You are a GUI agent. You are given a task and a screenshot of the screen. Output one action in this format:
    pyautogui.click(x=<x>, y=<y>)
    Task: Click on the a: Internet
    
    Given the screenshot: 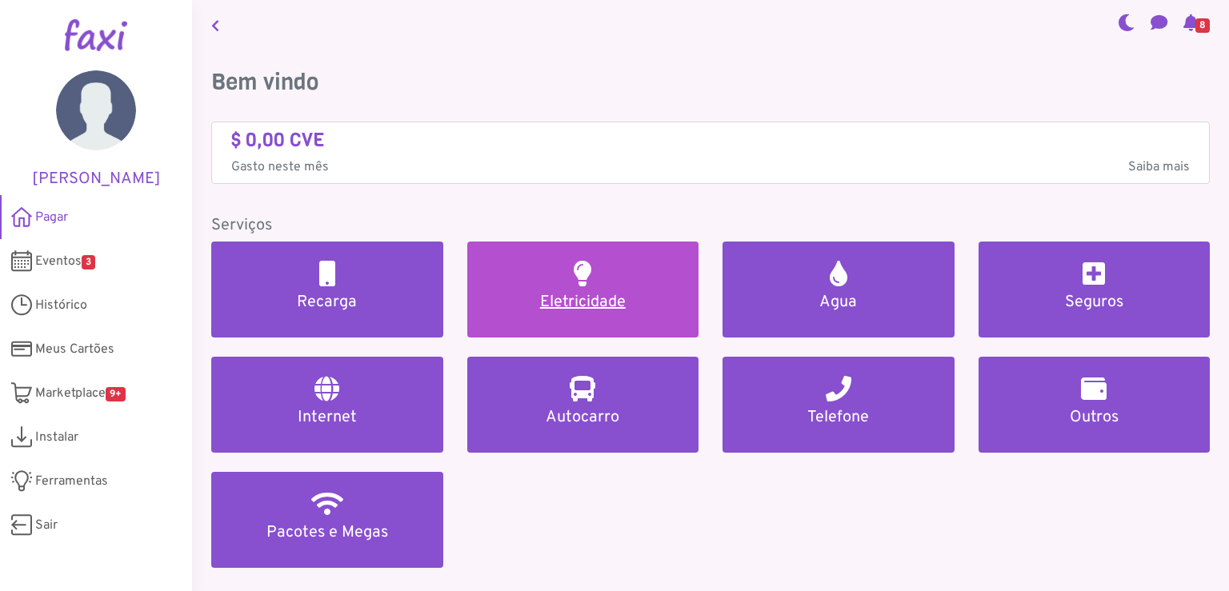 What is the action you would take?
    pyautogui.click(x=327, y=405)
    